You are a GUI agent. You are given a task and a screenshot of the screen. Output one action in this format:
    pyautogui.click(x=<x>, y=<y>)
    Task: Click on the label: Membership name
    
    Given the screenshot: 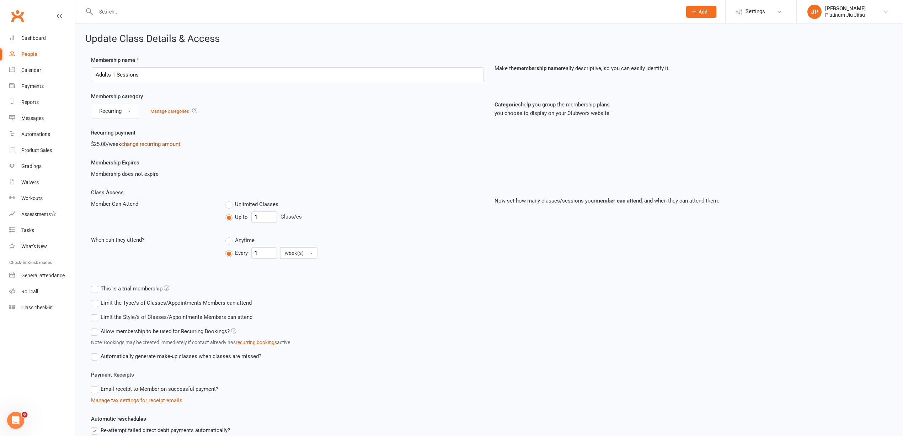 What is the action you would take?
    pyautogui.click(x=115, y=60)
    